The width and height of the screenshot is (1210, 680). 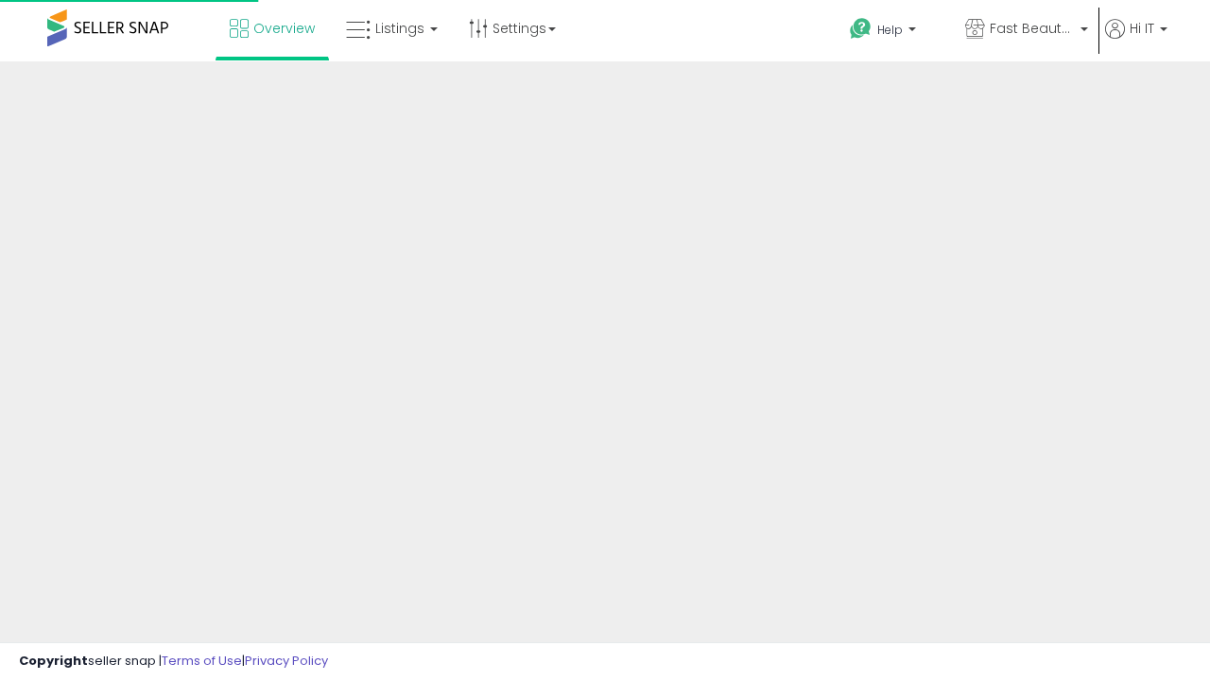 I want to click on strong: Copyright, so click(x=53, y=661).